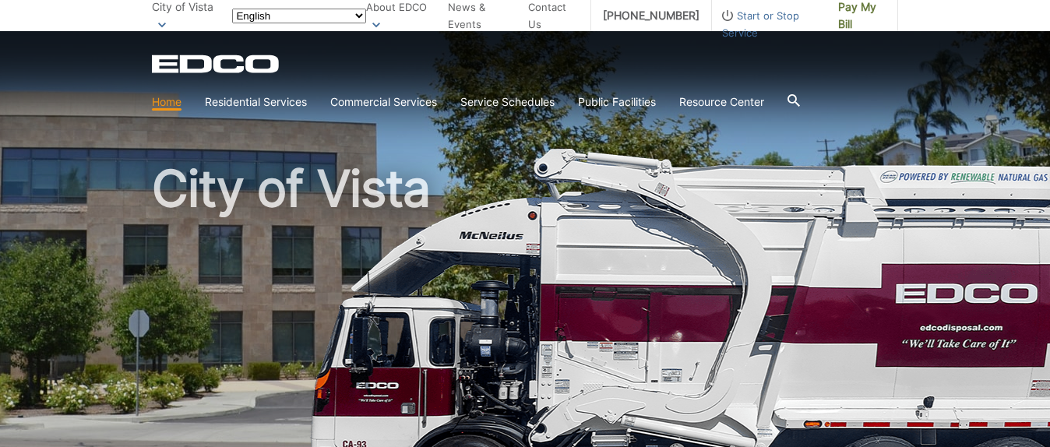 This screenshot has width=1050, height=447. I want to click on a: EDCD logo. Return to the homepage., so click(217, 64).